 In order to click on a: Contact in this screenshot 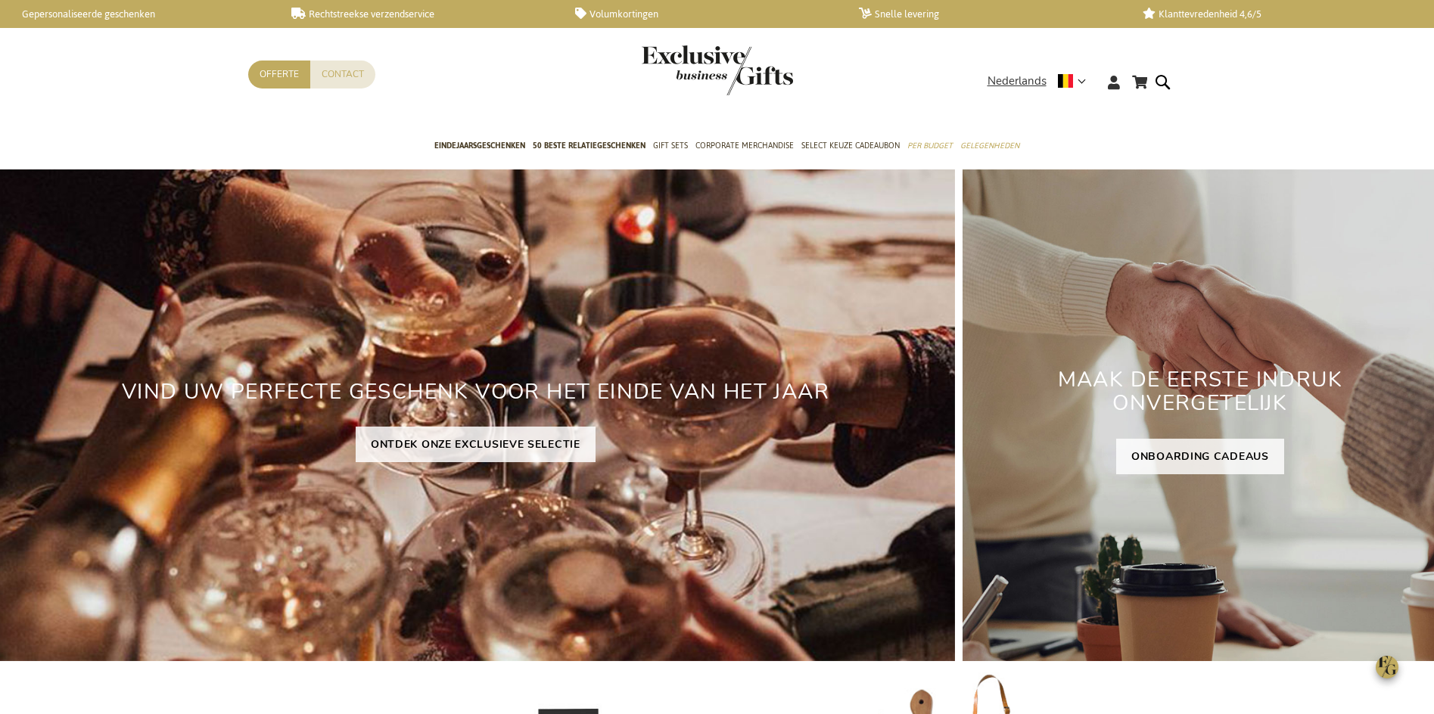, I will do `click(343, 74)`.